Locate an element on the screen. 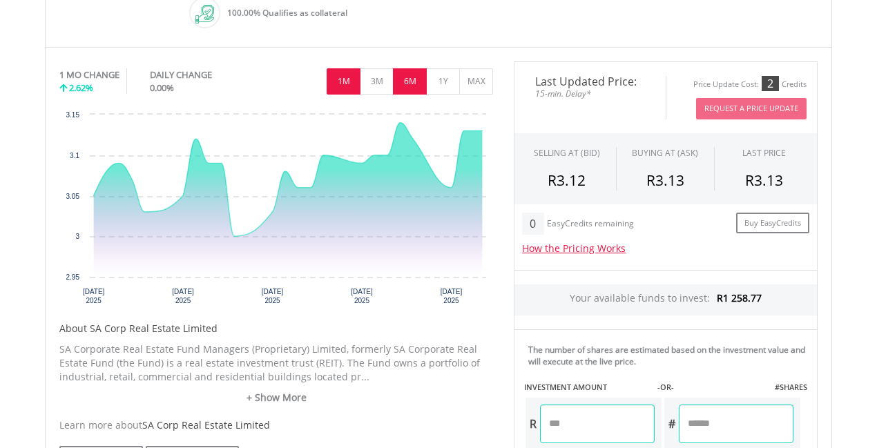 This screenshot has height=448, width=877. text: 3.1 is located at coordinates (75, 155).